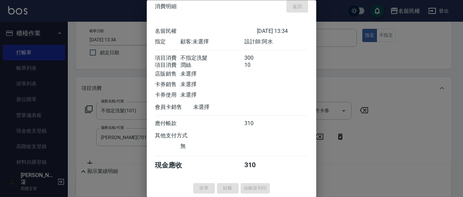  Describe the element at coordinates (257, 58) in the screenshot. I see `div: 300` at that location.